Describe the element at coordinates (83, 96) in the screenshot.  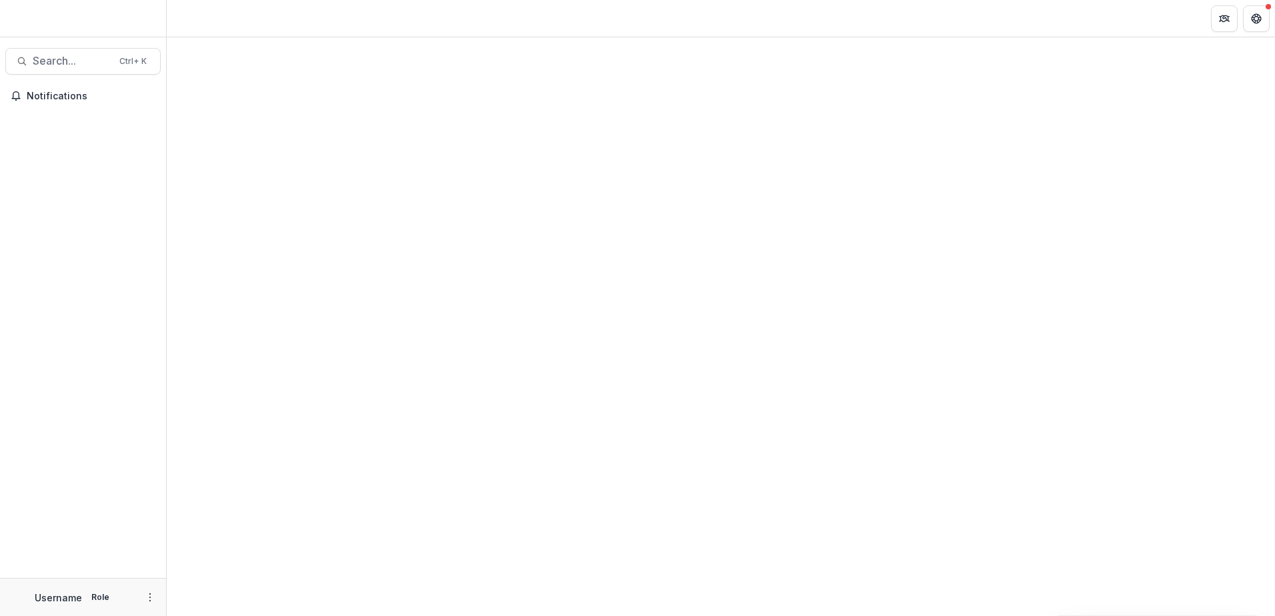
I see `button: Notifications` at that location.